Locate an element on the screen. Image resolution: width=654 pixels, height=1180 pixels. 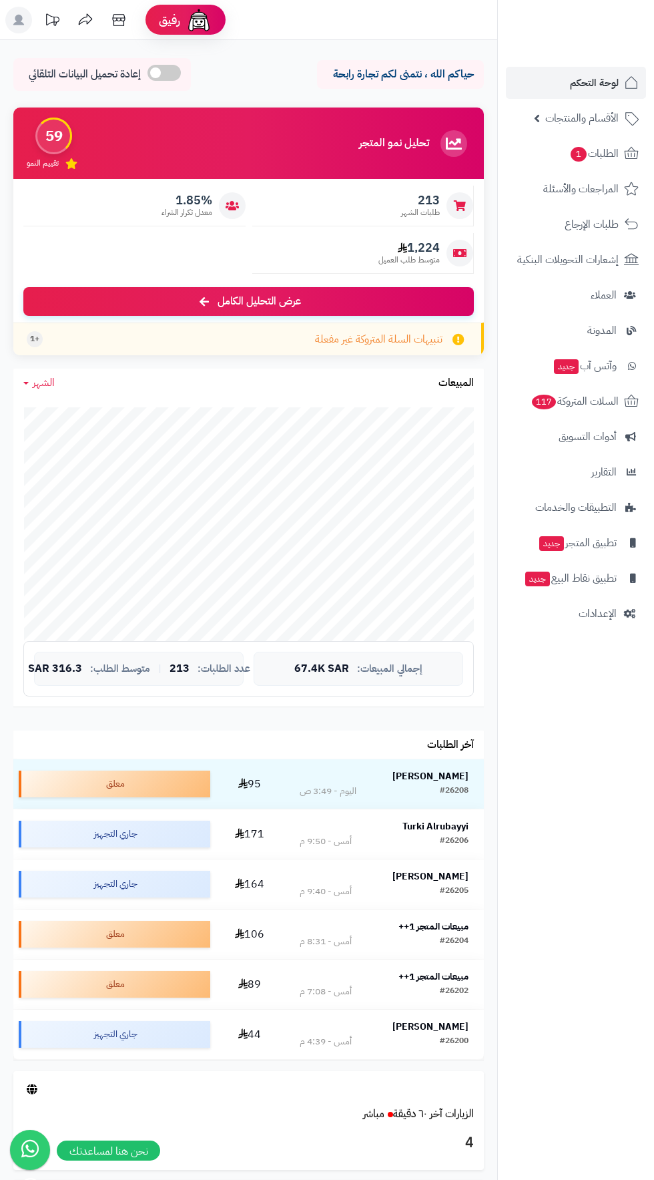
span: التقارير is located at coordinates (604, 472).